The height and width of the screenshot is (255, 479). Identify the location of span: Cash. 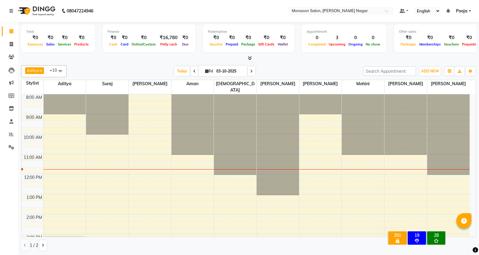
(113, 44).